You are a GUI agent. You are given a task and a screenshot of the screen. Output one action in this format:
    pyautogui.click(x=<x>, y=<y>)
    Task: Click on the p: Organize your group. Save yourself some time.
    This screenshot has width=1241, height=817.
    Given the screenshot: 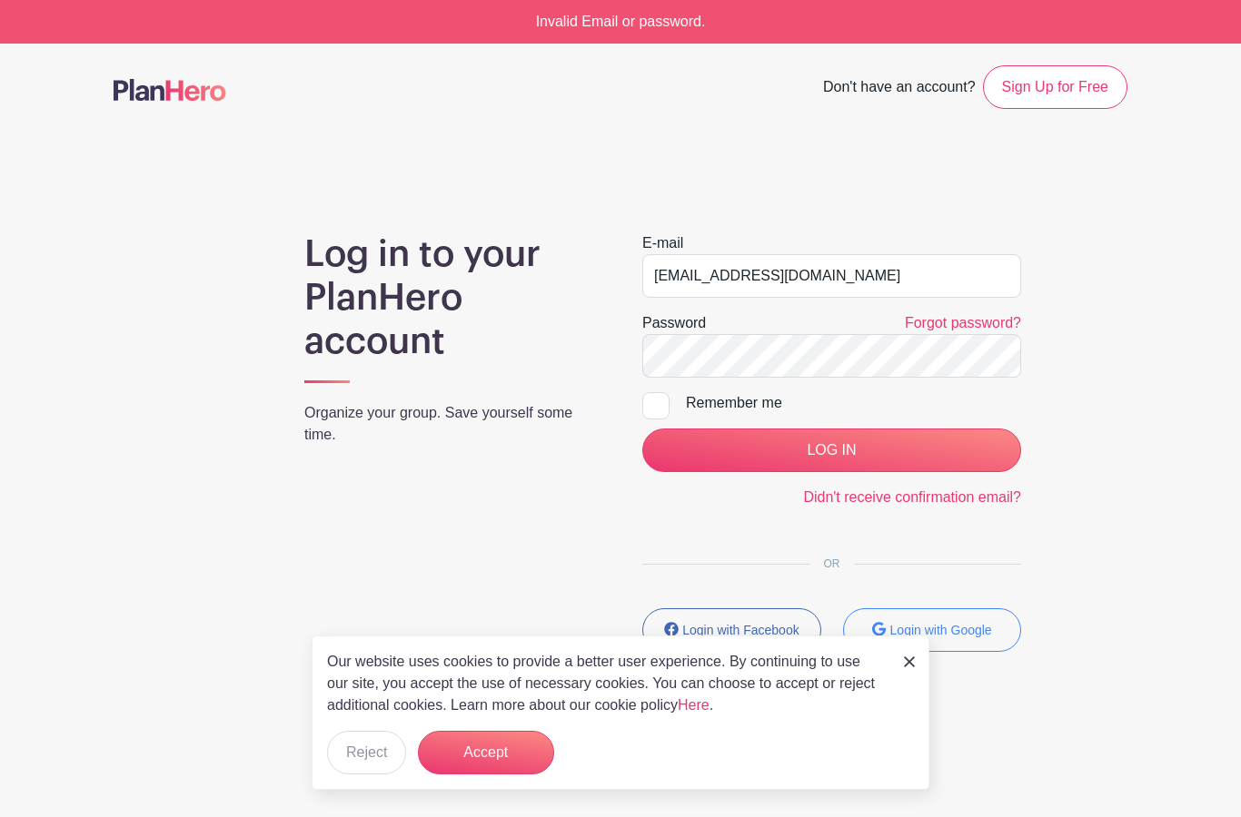 What is the action you would take?
    pyautogui.click(x=451, y=424)
    